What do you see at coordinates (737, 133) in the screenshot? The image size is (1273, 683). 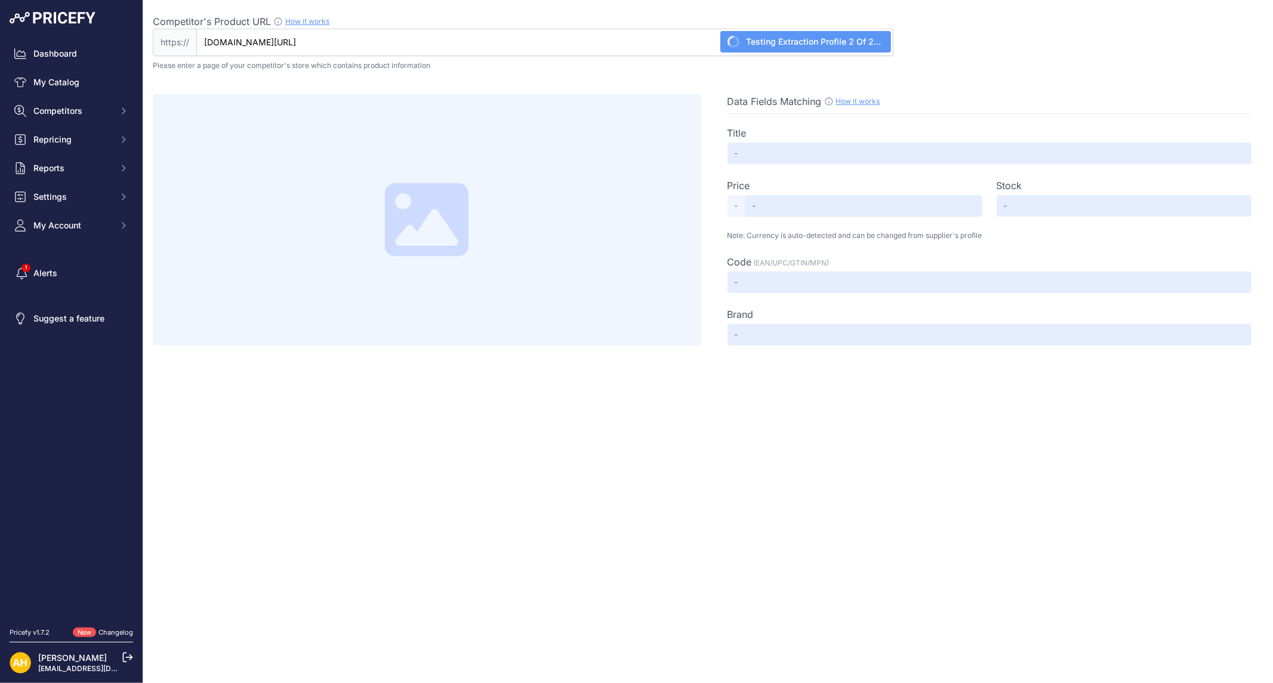 I see `label: Title` at bounding box center [737, 133].